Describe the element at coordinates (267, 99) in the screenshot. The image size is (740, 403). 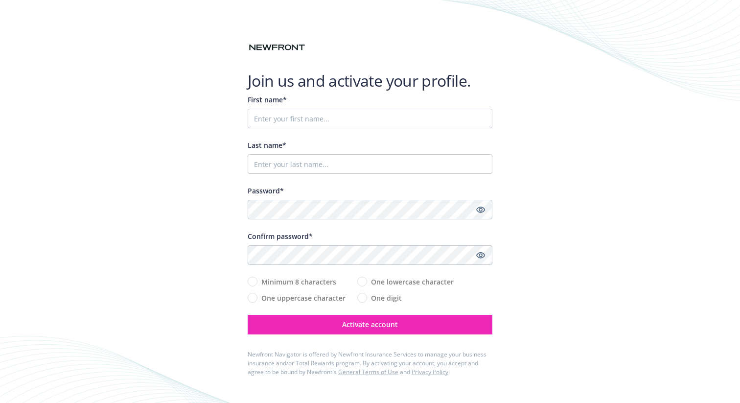
I see `span: First name*` at that location.